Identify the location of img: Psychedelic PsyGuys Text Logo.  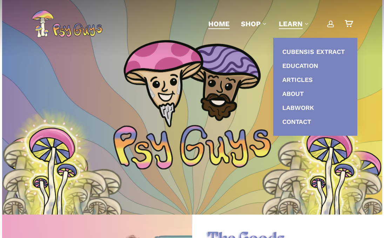
(192, 147).